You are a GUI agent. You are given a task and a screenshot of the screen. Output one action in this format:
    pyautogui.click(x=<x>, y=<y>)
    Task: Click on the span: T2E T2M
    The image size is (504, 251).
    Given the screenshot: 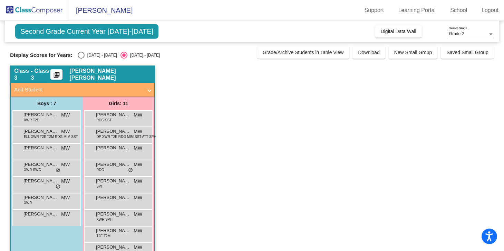 What is the action you would take?
    pyautogui.click(x=103, y=236)
    